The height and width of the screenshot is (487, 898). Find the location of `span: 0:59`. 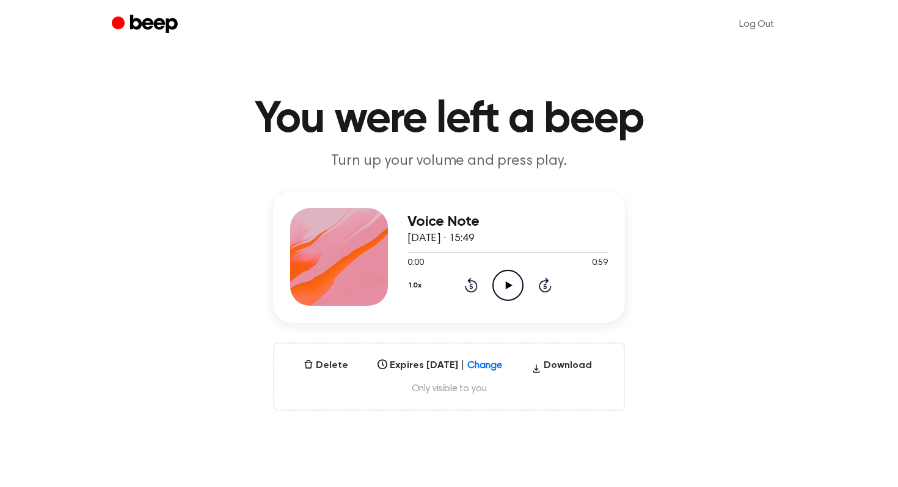

span: 0:59 is located at coordinates (600, 263).